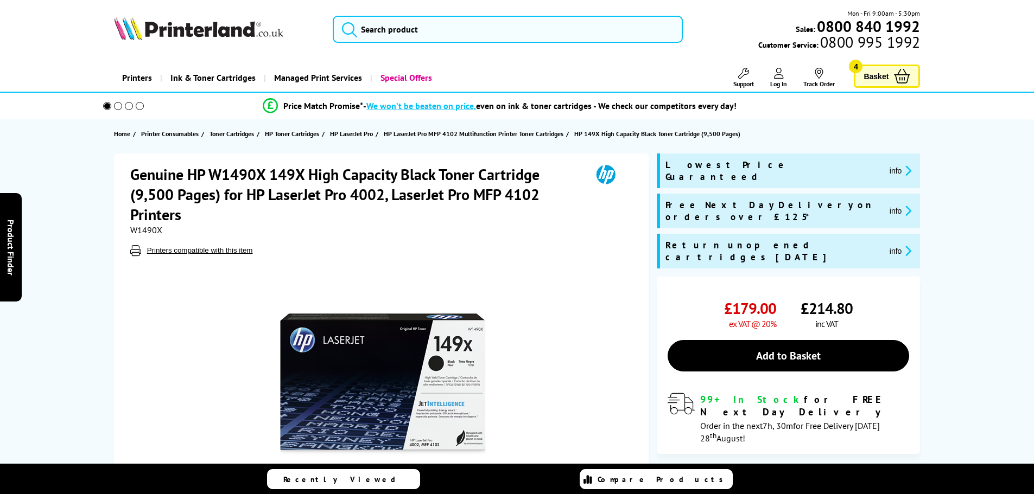 The width and height of the screenshot is (1034, 494). Describe the element at coordinates (473, 133) in the screenshot. I see `span: HP LaserJet Pro MFP 4102 Multifunction Printer Toner Cartridges` at that location.